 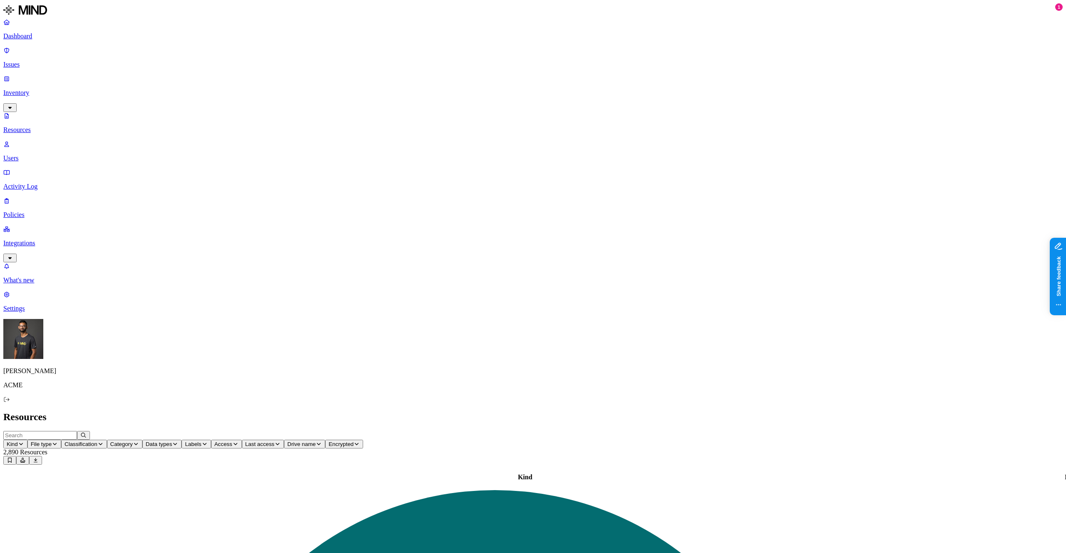 What do you see at coordinates (533, 273) in the screenshot?
I see `a: What's new` at bounding box center [533, 273].